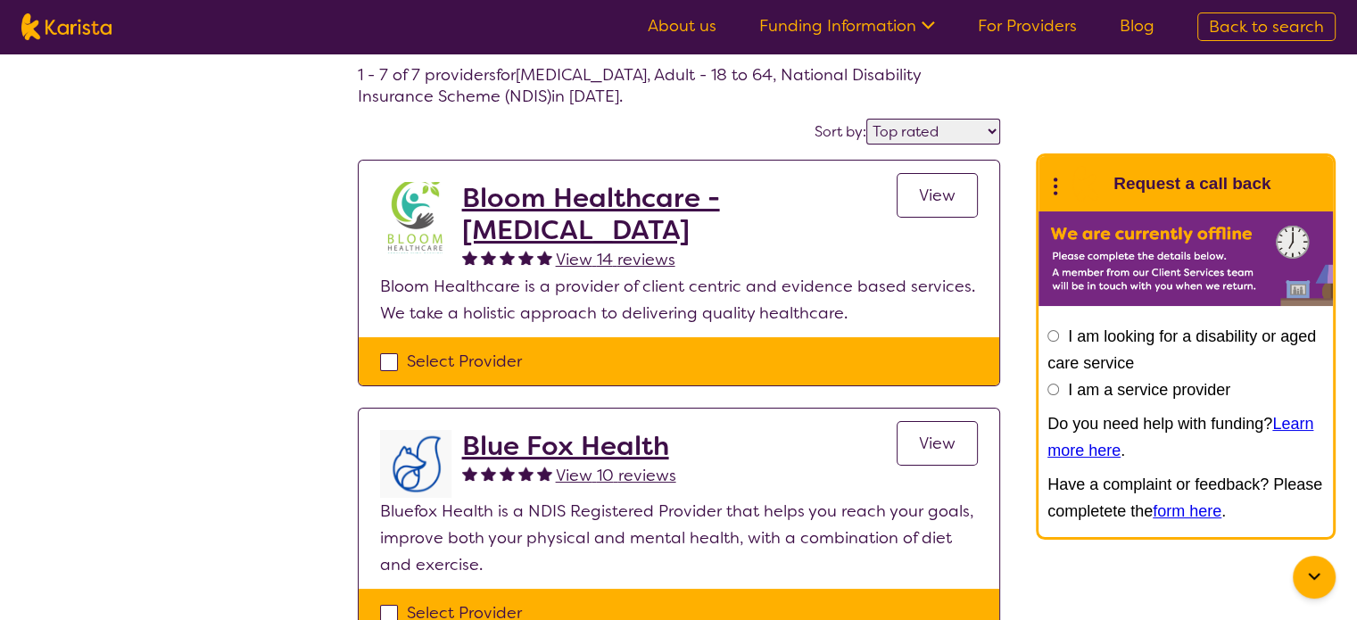 This screenshot has height=620, width=1357. I want to click on img: Karista, so click(1085, 184).